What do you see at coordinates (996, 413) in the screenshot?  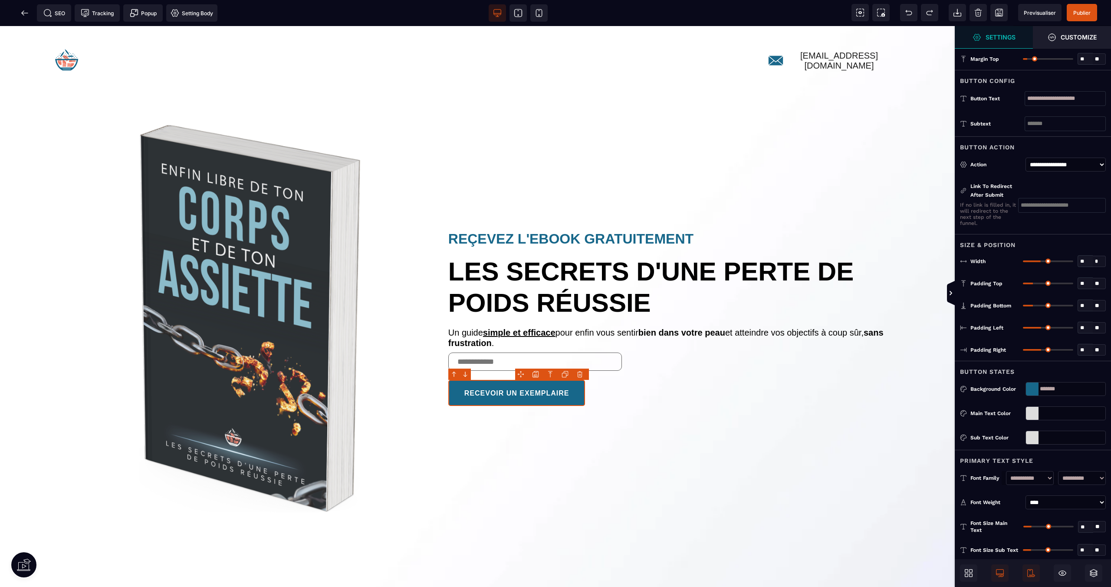 I see `div: Main Text Color` at bounding box center [996, 413].